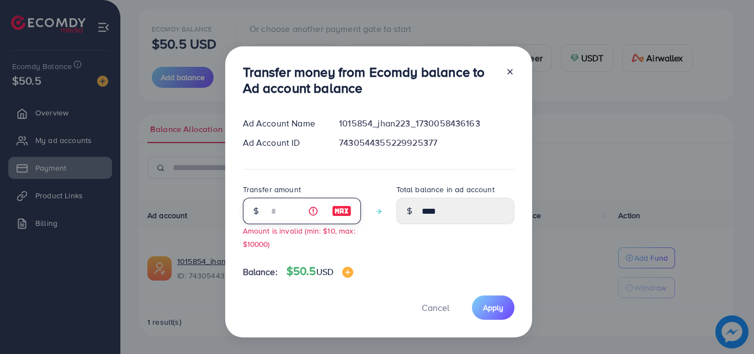 The width and height of the screenshot is (754, 354). What do you see at coordinates (325, 272) in the screenshot?
I see `span: USD` at bounding box center [325, 272].